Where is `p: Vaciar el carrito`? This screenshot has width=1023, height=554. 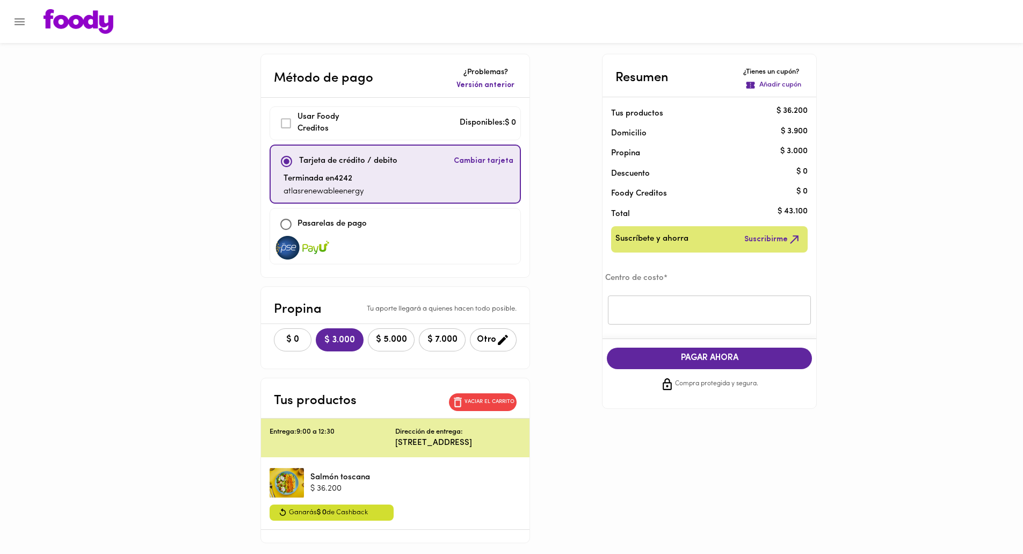 p: Vaciar el carrito is located at coordinates (489, 402).